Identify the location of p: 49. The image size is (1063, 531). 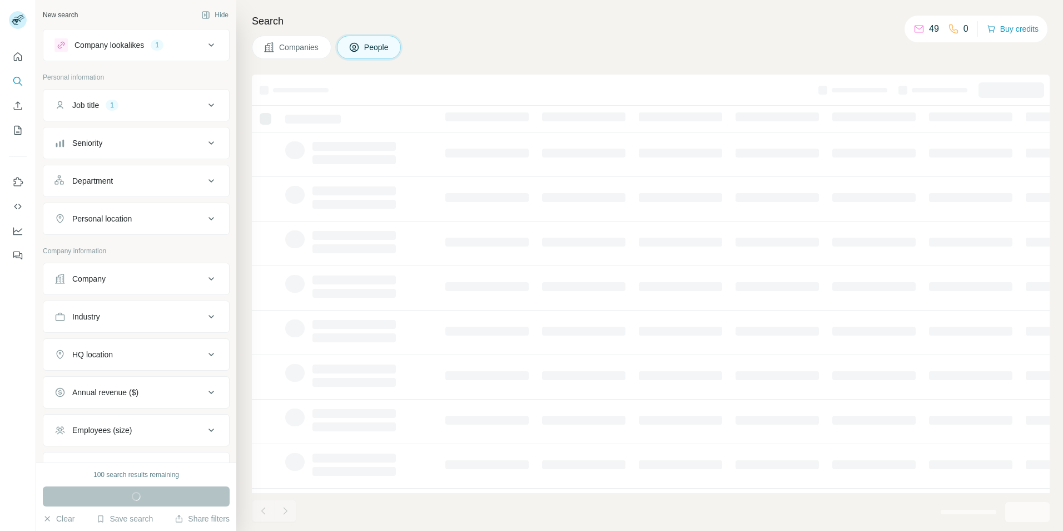
(934, 29).